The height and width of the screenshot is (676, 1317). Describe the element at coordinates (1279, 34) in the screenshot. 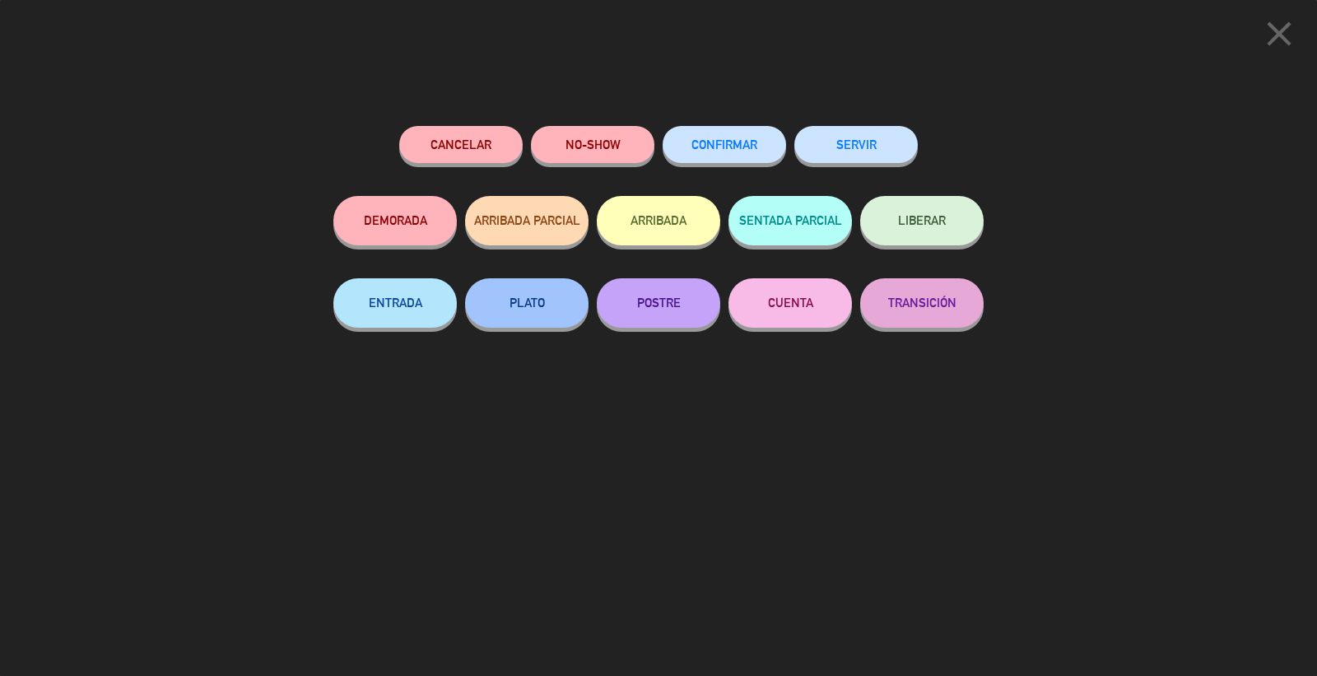

I see `i: close` at that location.